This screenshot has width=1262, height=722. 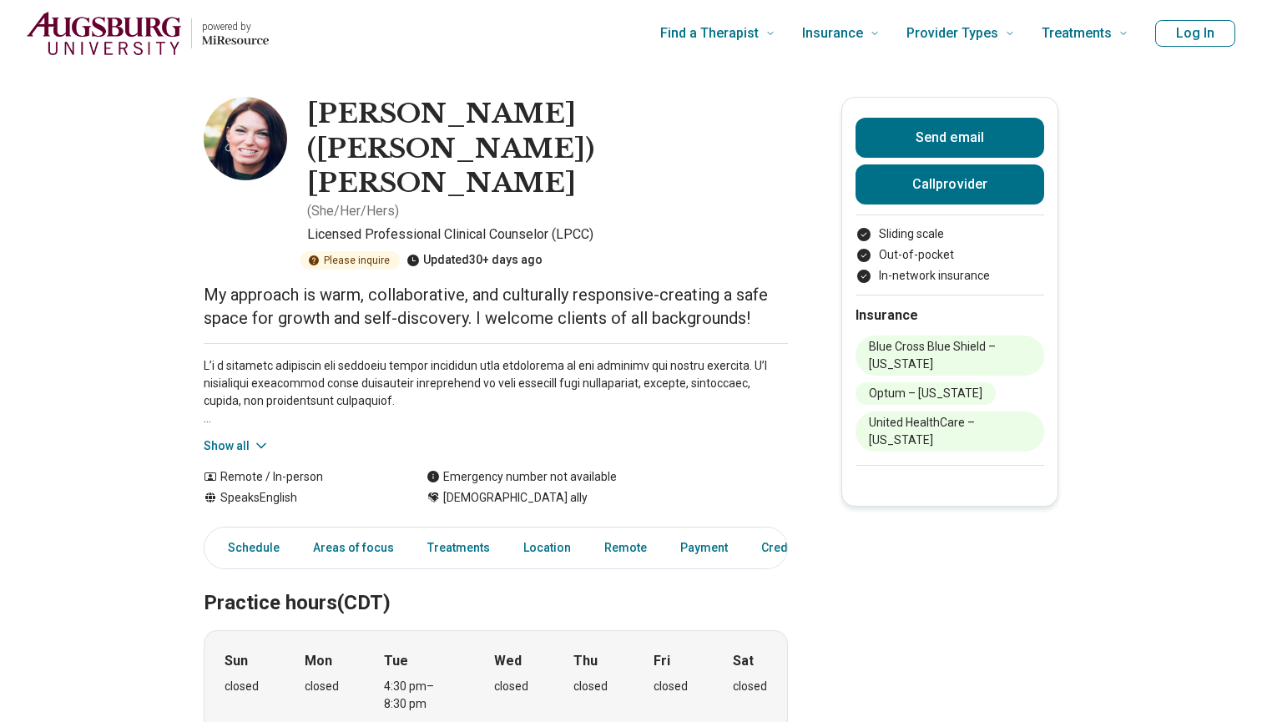 I want to click on div: Speaks English, so click(x=298, y=497).